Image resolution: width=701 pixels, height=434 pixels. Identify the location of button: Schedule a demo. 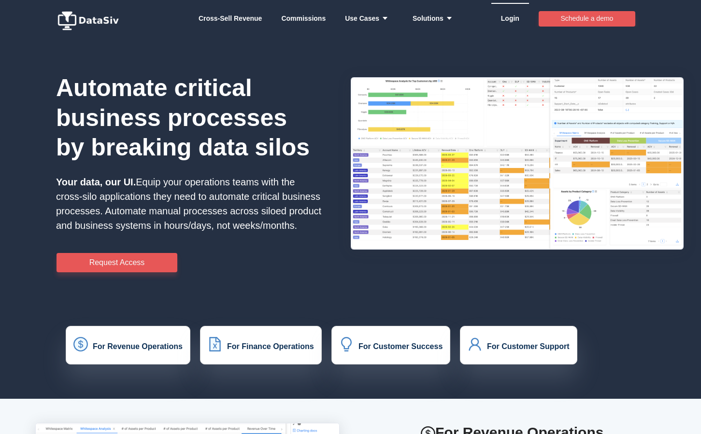
(587, 19).